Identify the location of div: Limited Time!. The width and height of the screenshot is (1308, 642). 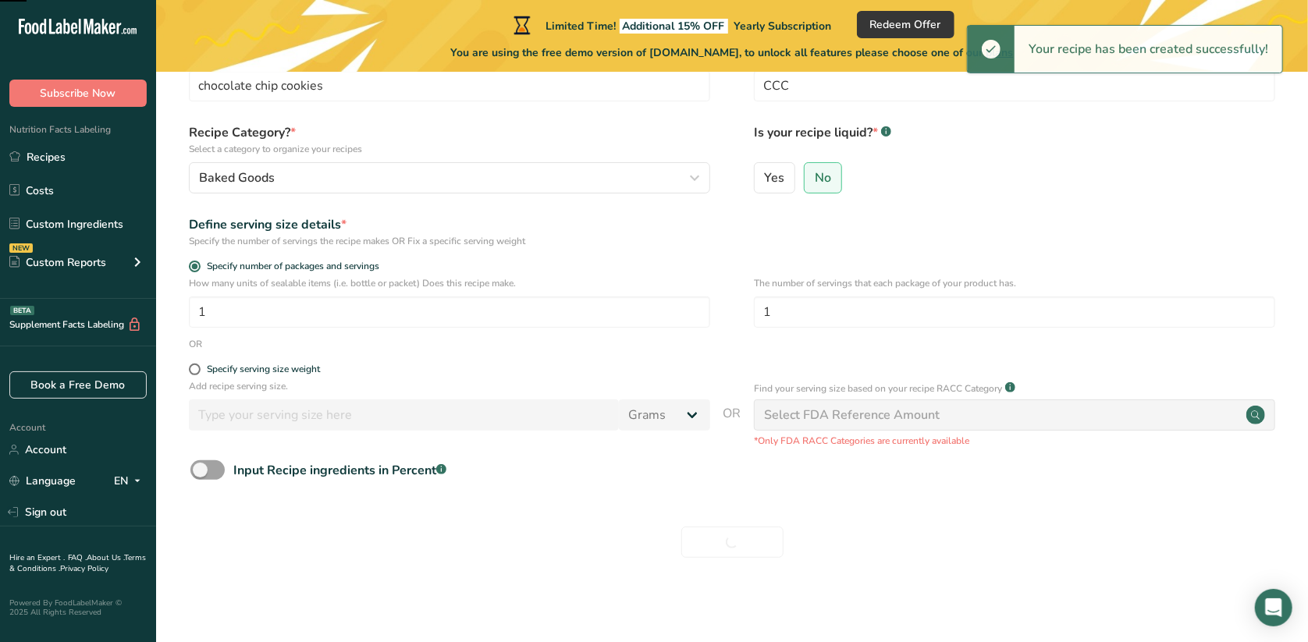
(671, 25).